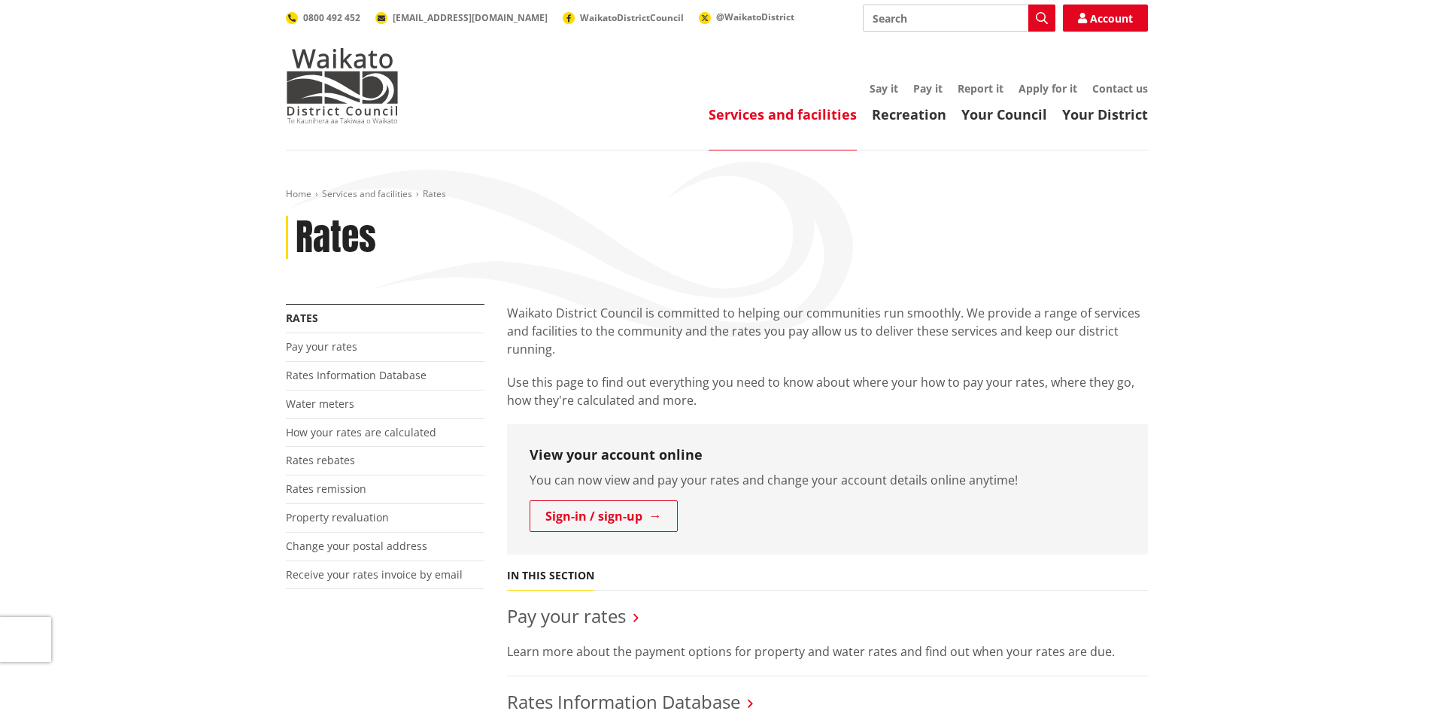 The image size is (1433, 711). Describe the element at coordinates (320, 403) in the screenshot. I see `a: Water meters` at that location.